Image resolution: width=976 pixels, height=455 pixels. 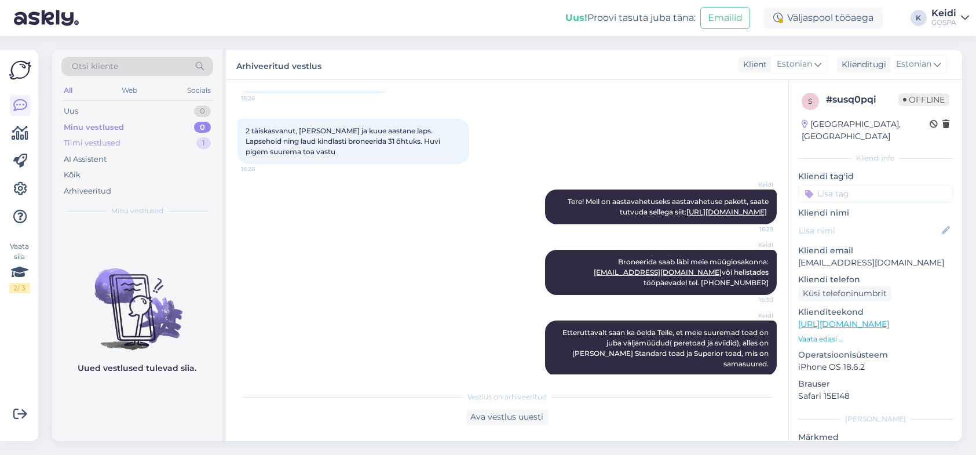 What do you see at coordinates (262, 169) in the screenshot?
I see `span: 16:28` at bounding box center [262, 169].